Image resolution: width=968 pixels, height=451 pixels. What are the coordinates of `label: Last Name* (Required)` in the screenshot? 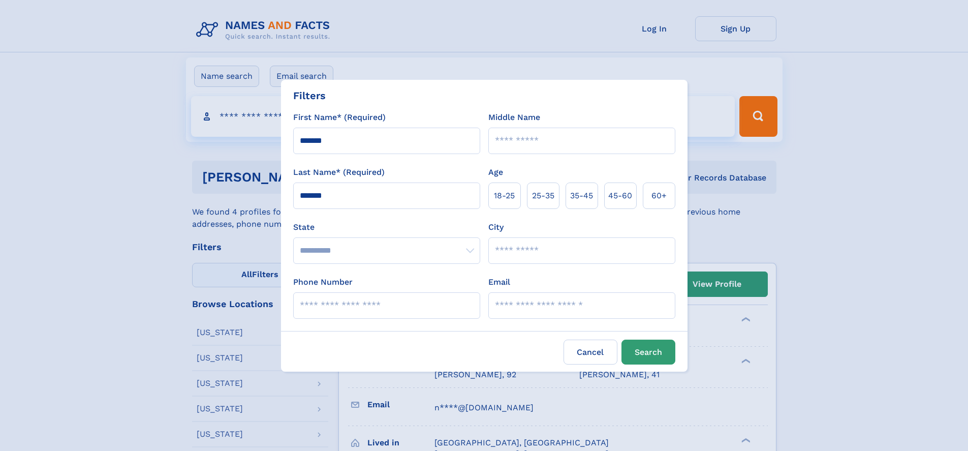 It's located at (339, 172).